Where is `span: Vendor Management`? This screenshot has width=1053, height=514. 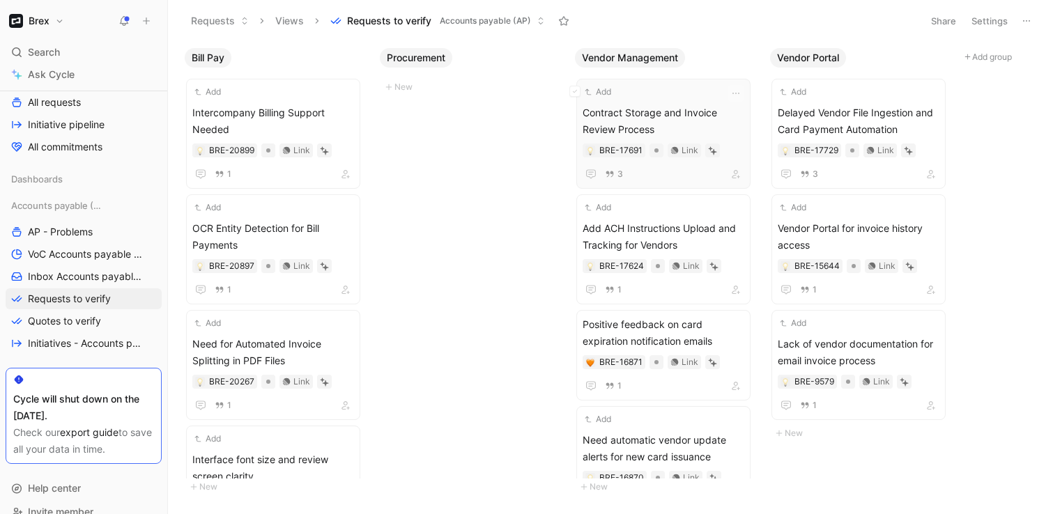 span: Vendor Management is located at coordinates (630, 58).